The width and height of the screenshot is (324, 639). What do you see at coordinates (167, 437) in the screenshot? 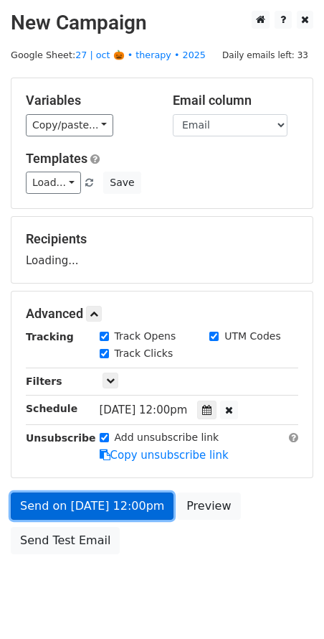
I see `label: Add unsubscribe link` at bounding box center [167, 437].